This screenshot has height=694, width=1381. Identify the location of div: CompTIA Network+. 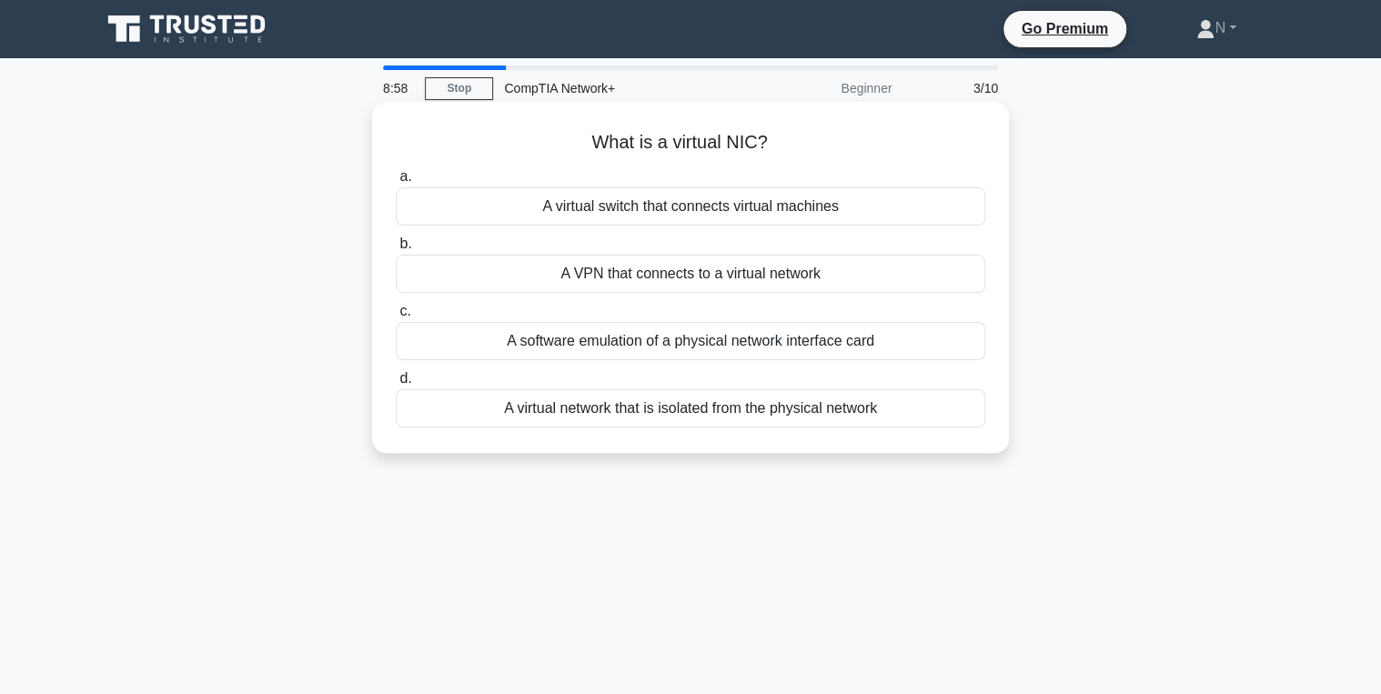
(618, 88).